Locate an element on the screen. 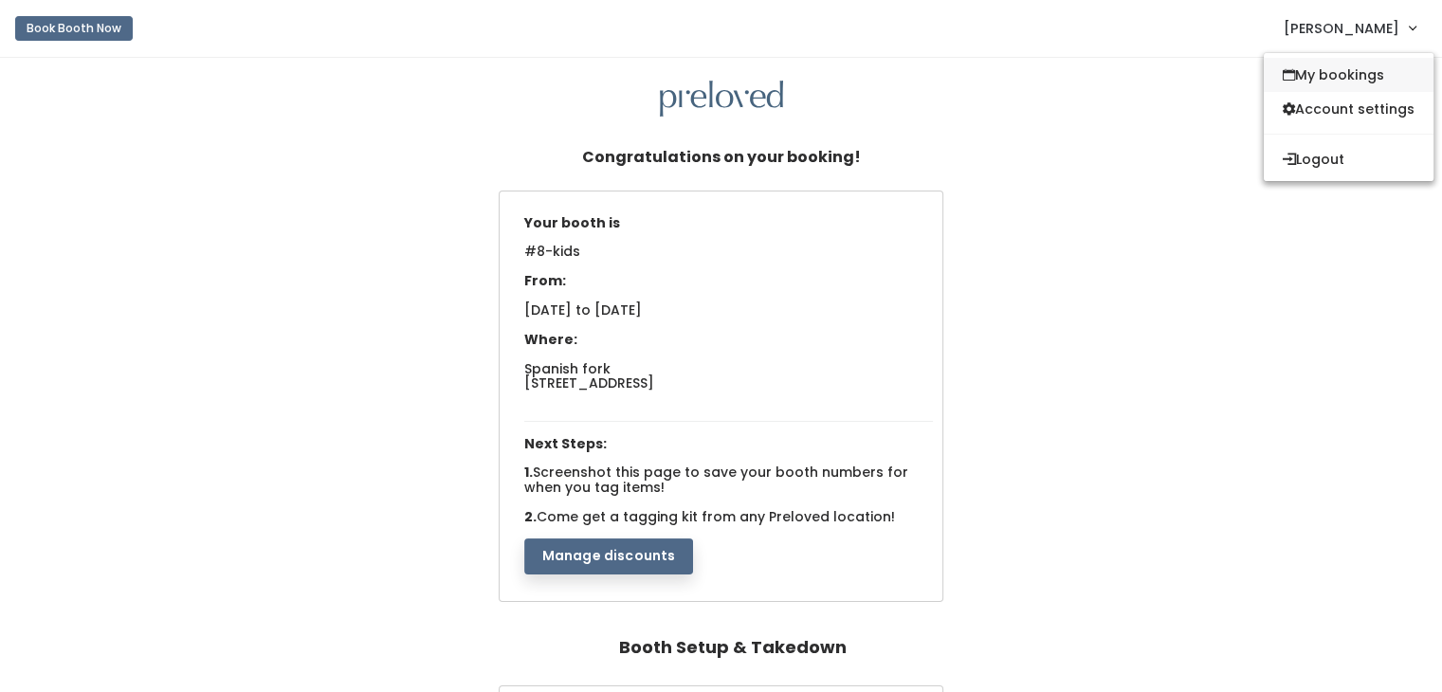 Image resolution: width=1442 pixels, height=692 pixels. span: Your booth is is located at coordinates (572, 223).